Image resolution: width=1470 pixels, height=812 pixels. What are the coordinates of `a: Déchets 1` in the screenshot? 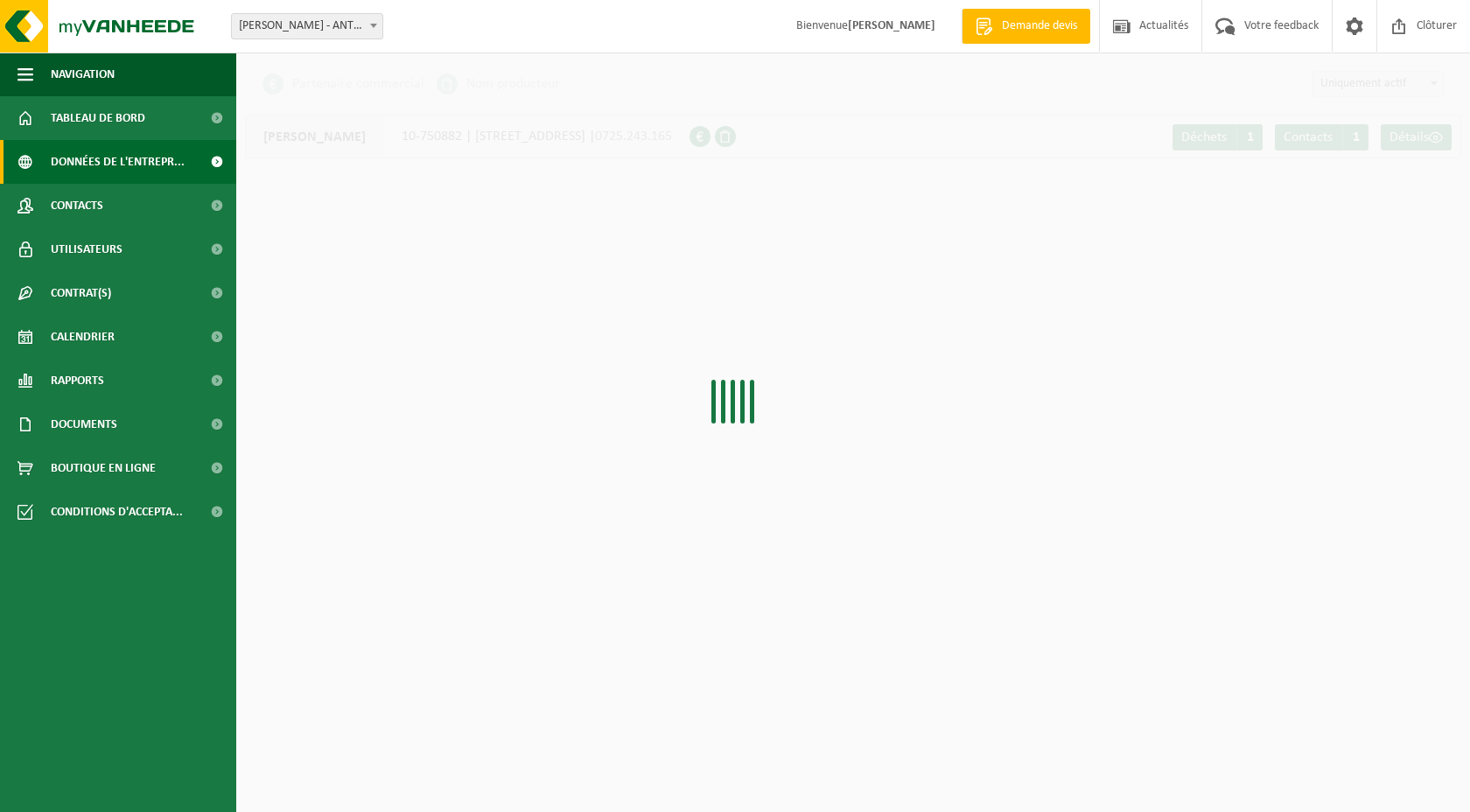 It's located at (1217, 137).